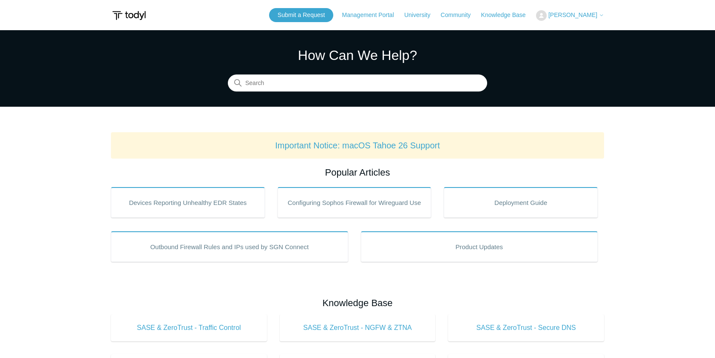  Describe the element at coordinates (372, 15) in the screenshot. I see `a: Management Portal` at that location.